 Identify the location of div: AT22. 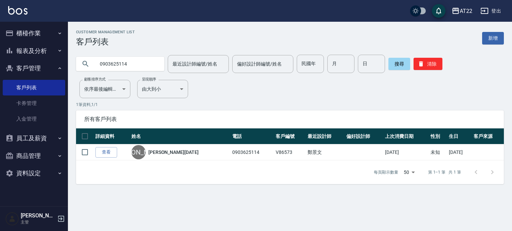
(466, 11).